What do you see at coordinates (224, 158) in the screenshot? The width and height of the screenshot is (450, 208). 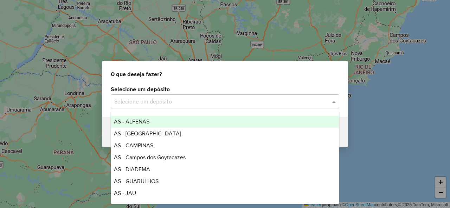 I see `ng-dropdown-panel: Options list` at bounding box center [224, 158].